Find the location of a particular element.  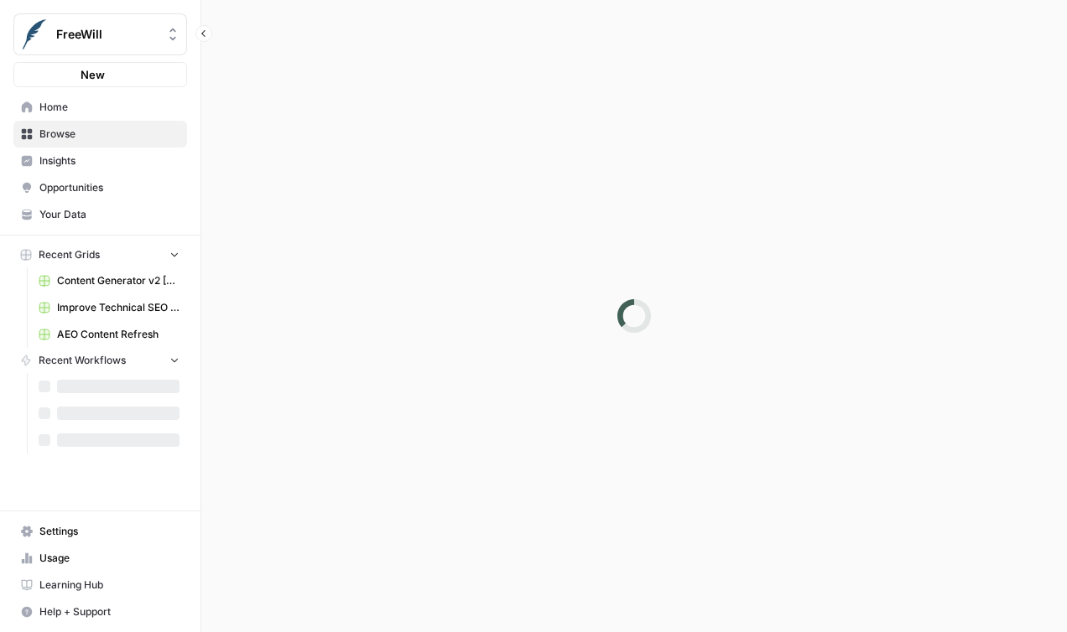

button: Recent Grids is located at coordinates (100, 255).